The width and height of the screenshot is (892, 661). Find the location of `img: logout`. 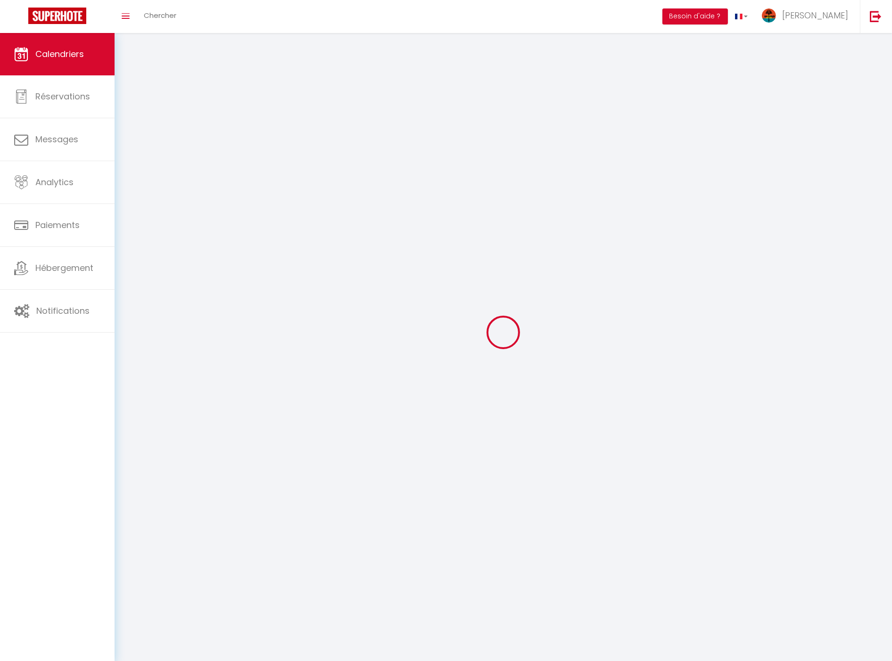

img: logout is located at coordinates (875, 16).